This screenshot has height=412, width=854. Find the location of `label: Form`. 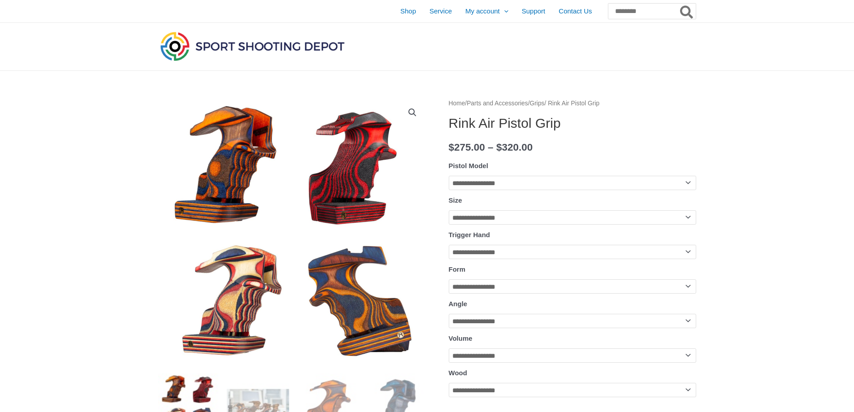

label: Form is located at coordinates (457, 269).